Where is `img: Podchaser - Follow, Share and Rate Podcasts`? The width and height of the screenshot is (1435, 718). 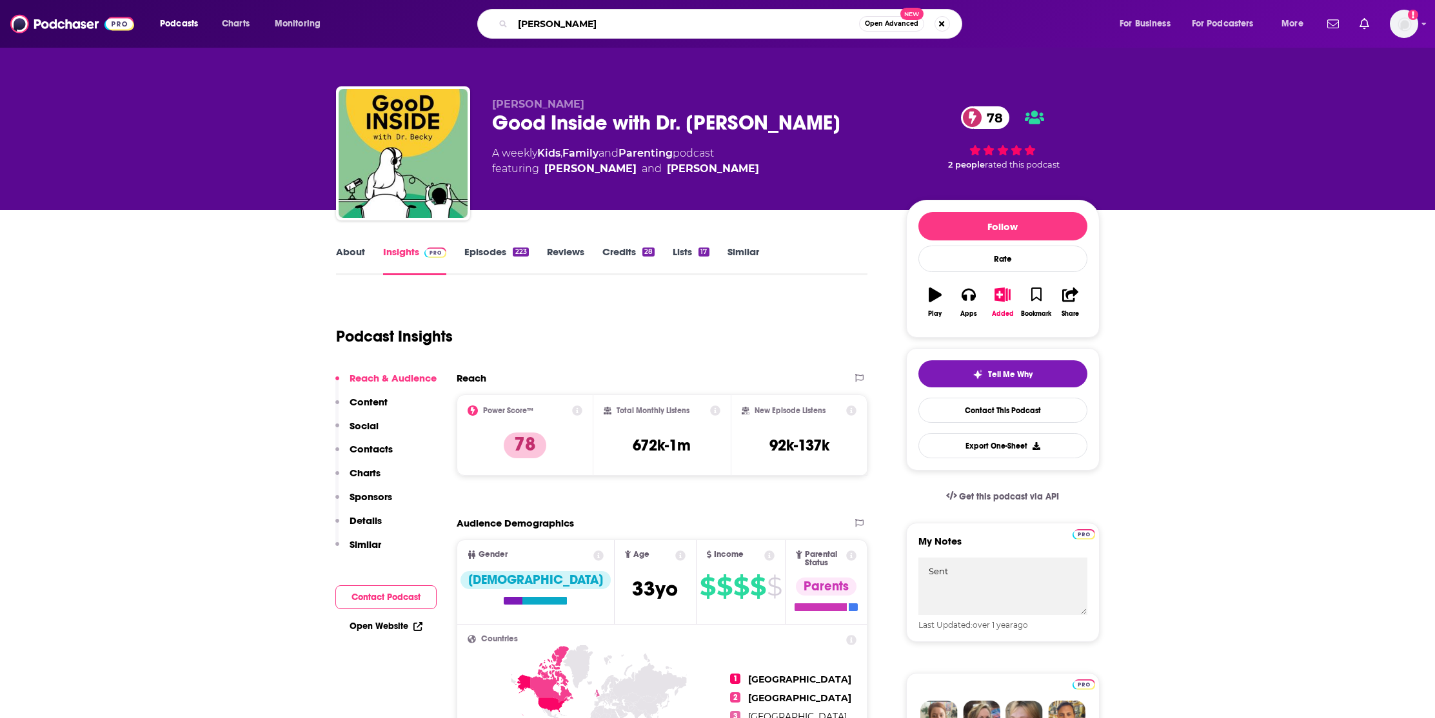
img: Podchaser - Follow, Share and Rate Podcasts is located at coordinates (72, 24).